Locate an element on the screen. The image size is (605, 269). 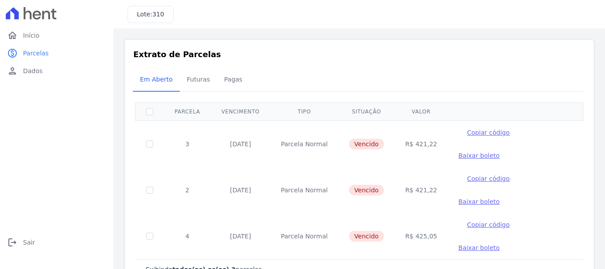
span: Parcelas is located at coordinates (36, 53).